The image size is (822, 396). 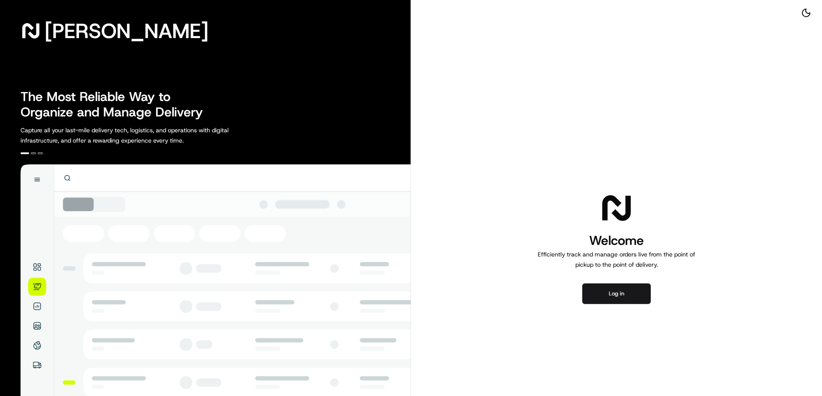 What do you see at coordinates (616, 241) in the screenshot?
I see `h1: Welcome` at bounding box center [616, 241].